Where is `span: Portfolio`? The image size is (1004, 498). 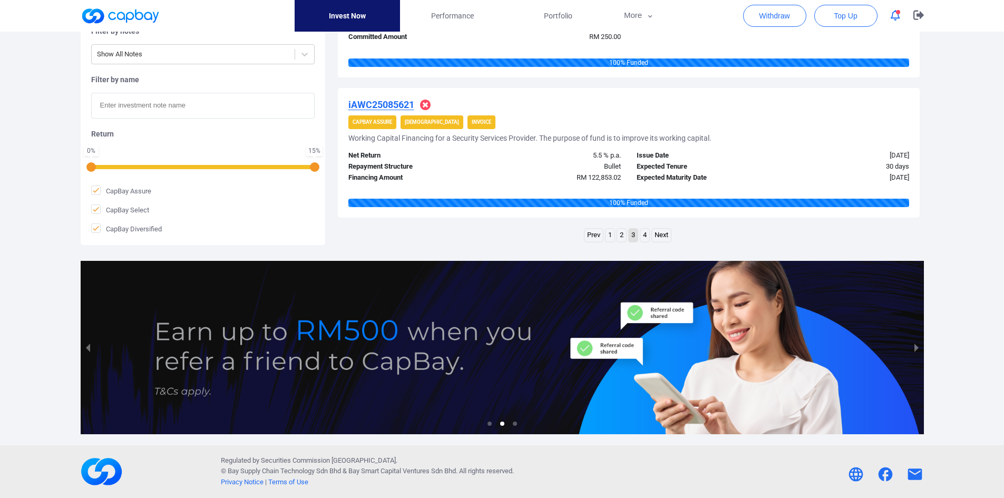
span: Portfolio is located at coordinates (558, 16).